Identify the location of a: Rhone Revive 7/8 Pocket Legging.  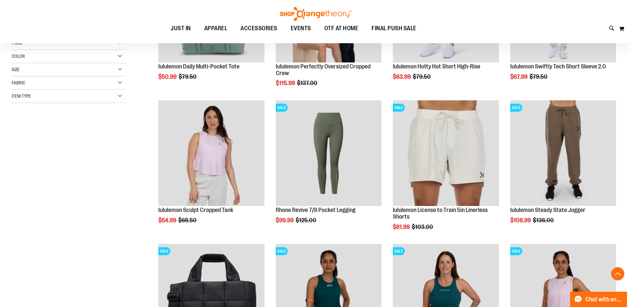
(316, 210).